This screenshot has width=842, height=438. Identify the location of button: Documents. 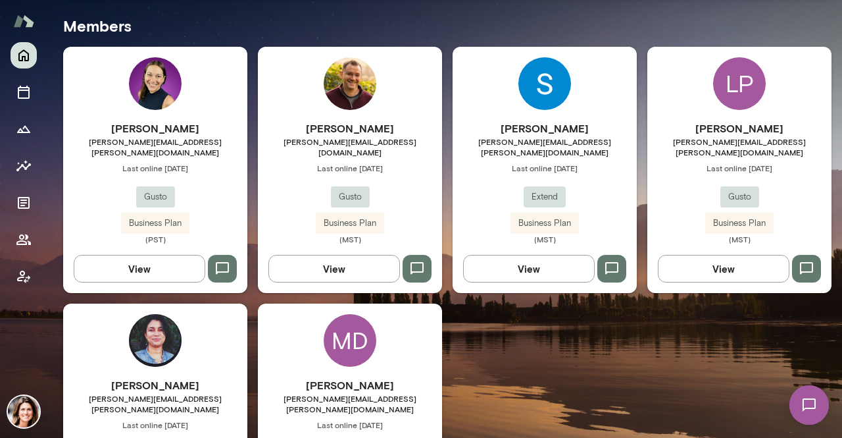
(24, 203).